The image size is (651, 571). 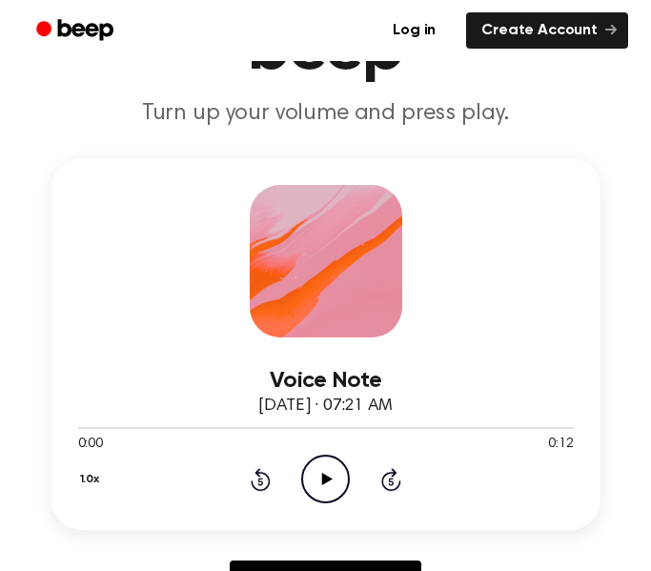 What do you see at coordinates (93, 480) in the screenshot?
I see `button: 1.0x` at bounding box center [93, 480].